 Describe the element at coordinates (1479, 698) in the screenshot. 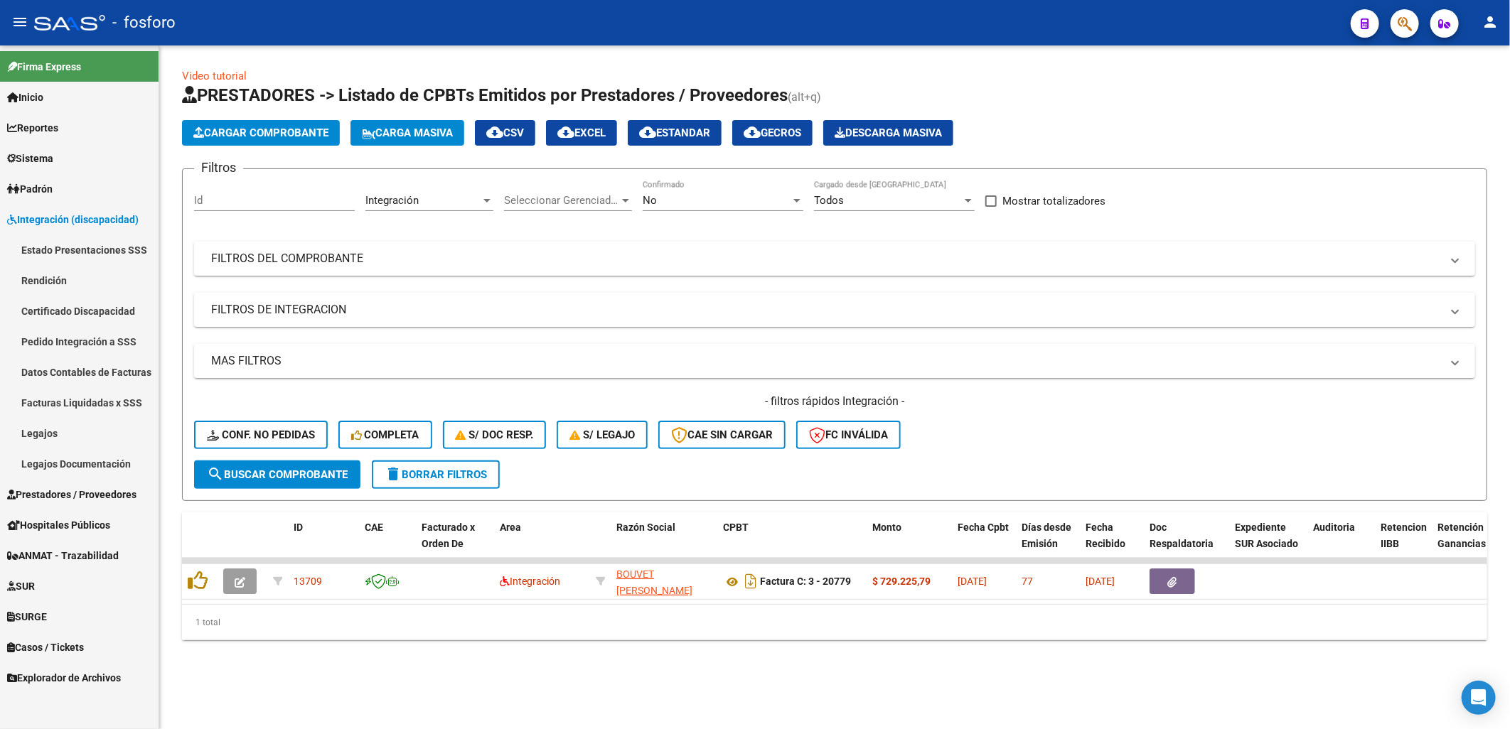

I see `div: Open Intercom Messenger` at that location.